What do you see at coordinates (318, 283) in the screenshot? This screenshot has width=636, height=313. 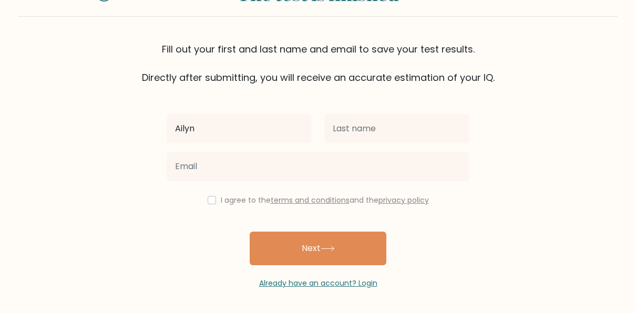 I see `a: Already have an account? Login` at bounding box center [318, 283].